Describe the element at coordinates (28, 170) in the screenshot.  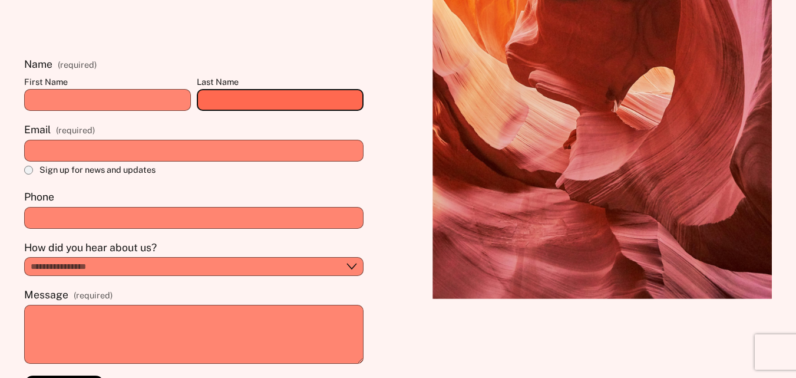
I see `input: Sign up for news and updates` at that location.